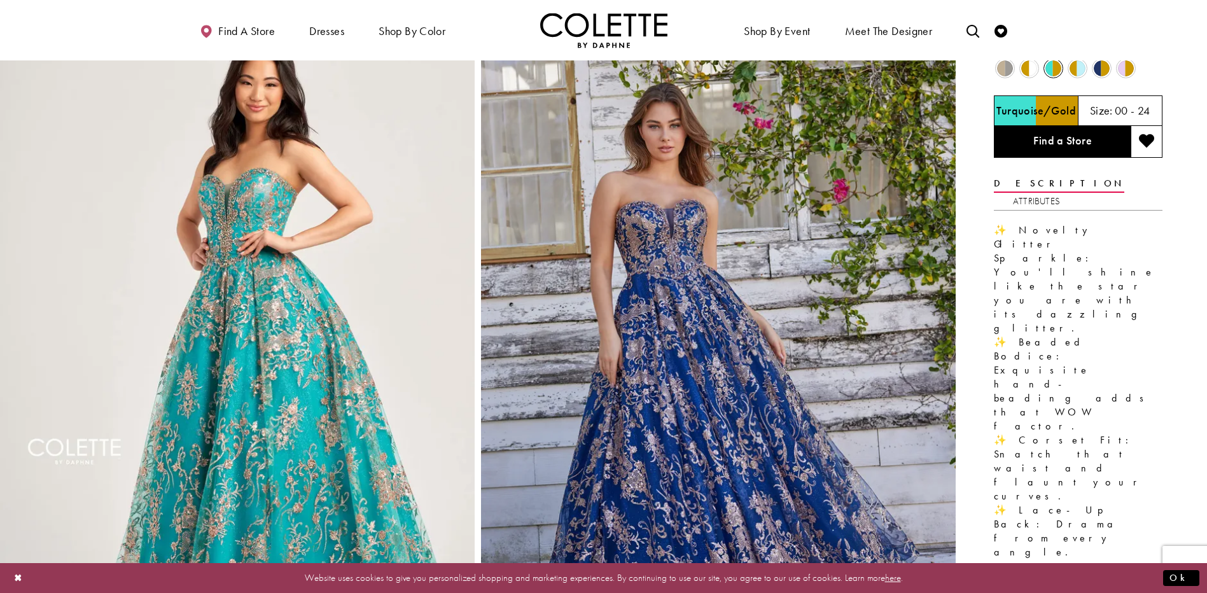 The width and height of the screenshot is (1207, 593). Describe the element at coordinates (973, 30) in the screenshot. I see `a: Toggle search` at that location.